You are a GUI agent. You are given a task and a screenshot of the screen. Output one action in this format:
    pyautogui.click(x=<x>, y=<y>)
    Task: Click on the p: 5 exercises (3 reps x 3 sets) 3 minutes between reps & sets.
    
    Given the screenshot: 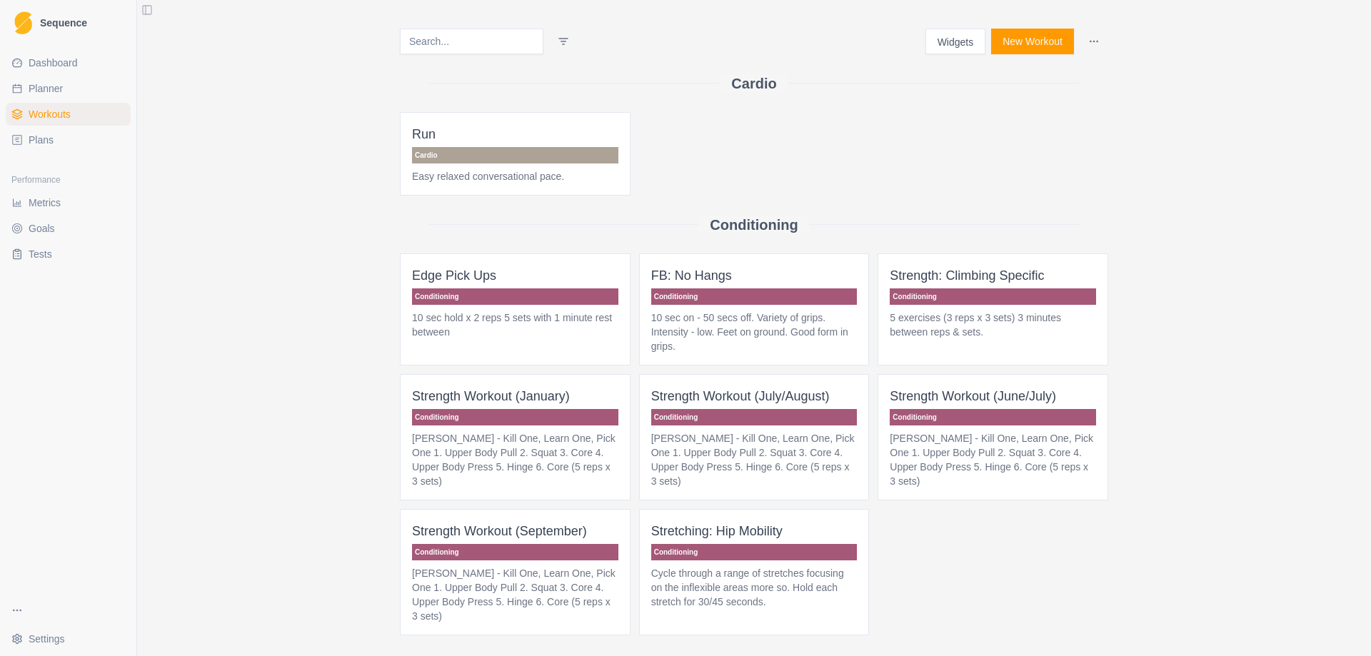 What is the action you would take?
    pyautogui.click(x=993, y=325)
    